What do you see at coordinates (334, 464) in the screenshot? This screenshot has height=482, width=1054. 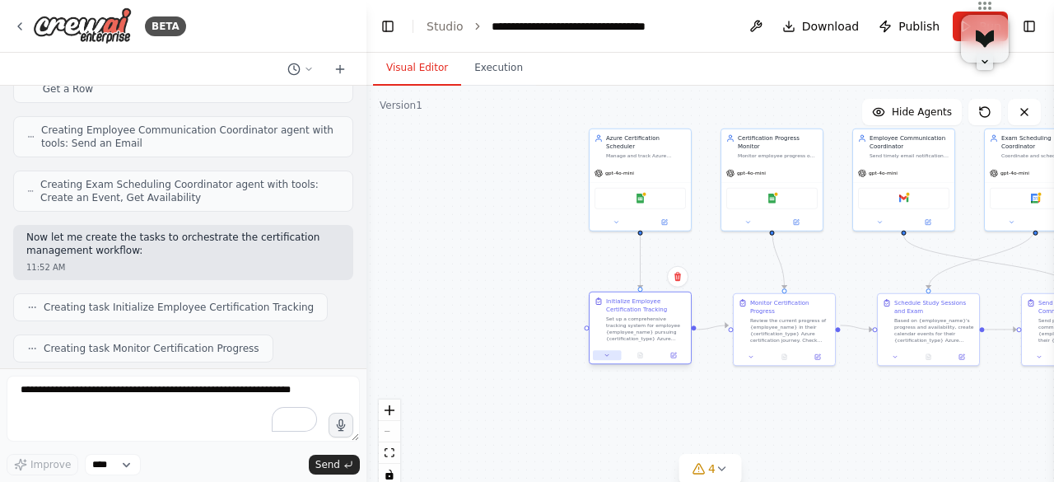 I see `button: Send` at bounding box center [334, 464].